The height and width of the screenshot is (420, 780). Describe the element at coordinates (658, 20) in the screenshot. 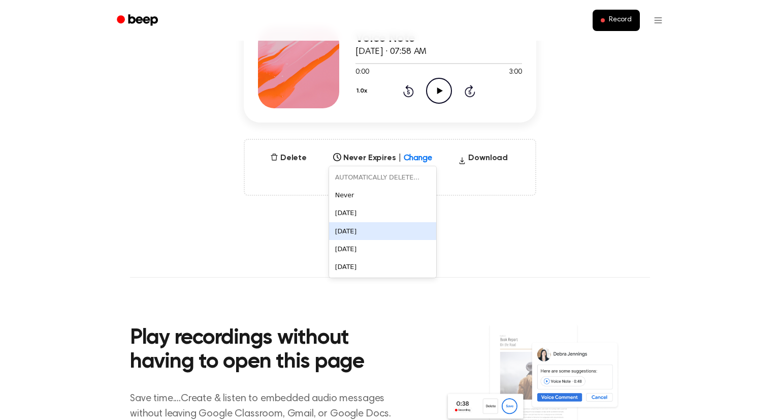

I see `button: Open menu` at that location.